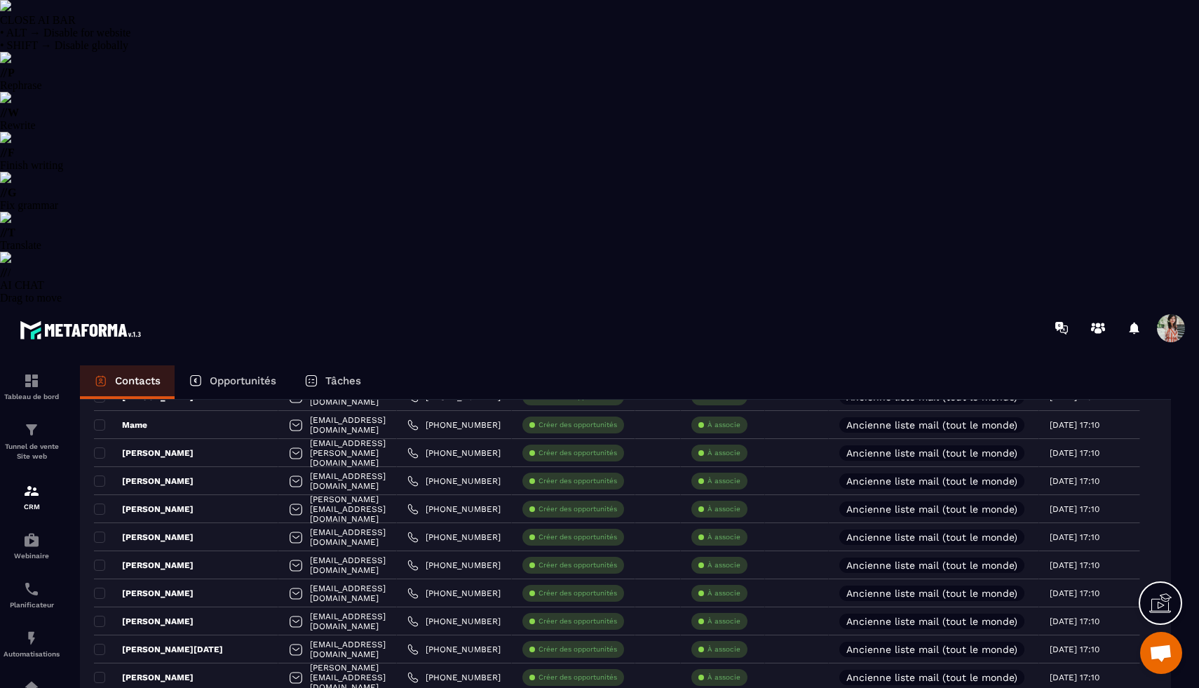 The image size is (1199, 688). Describe the element at coordinates (32, 595) in the screenshot. I see `a: schedulerschedulerPlanificateur` at that location.